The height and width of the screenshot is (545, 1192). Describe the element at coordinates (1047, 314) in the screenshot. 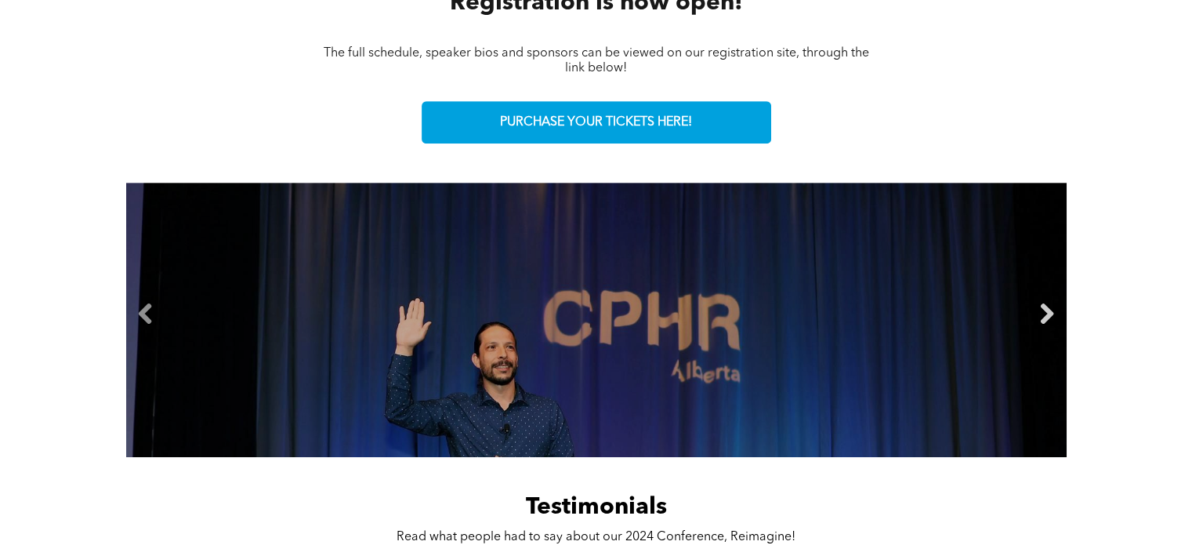

I see `a: Next` at that location.